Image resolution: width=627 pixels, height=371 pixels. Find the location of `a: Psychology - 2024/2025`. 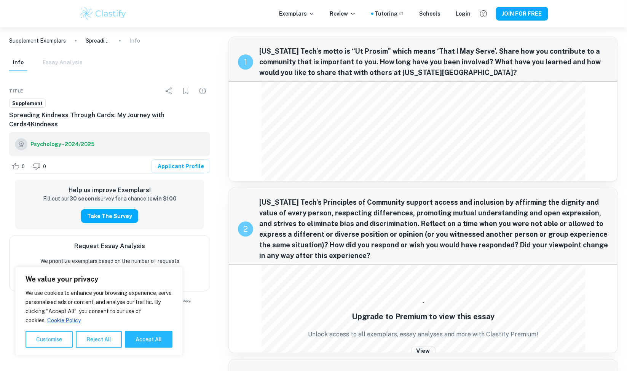

a: Psychology - 2024/2025 is located at coordinates (62, 144).